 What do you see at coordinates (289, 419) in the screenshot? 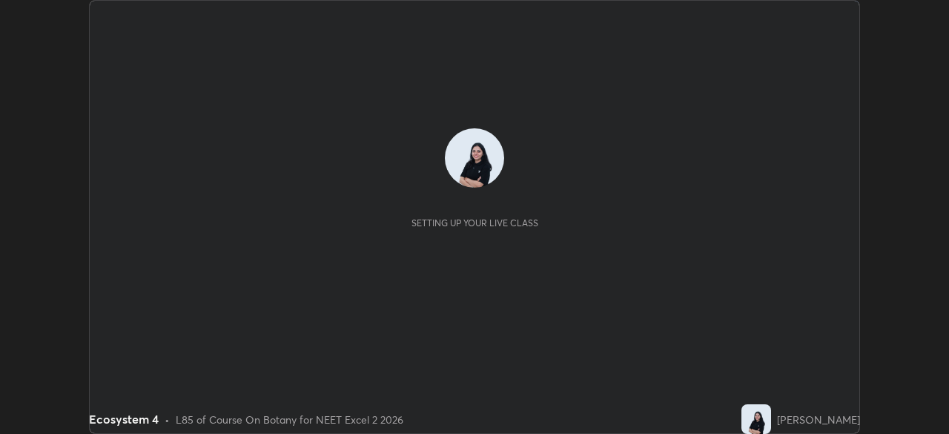
I see `div: L85 of Course On Botany for NEET Excel 2 2026` at bounding box center [289, 419].